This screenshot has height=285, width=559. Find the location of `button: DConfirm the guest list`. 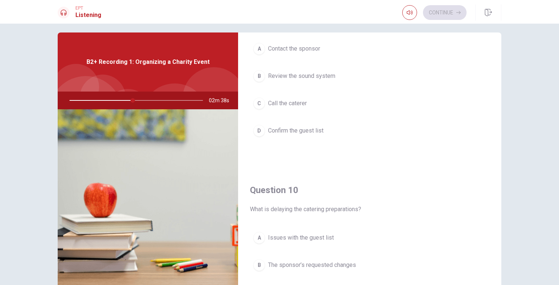

button: DConfirm the guest list is located at coordinates (370, 131).